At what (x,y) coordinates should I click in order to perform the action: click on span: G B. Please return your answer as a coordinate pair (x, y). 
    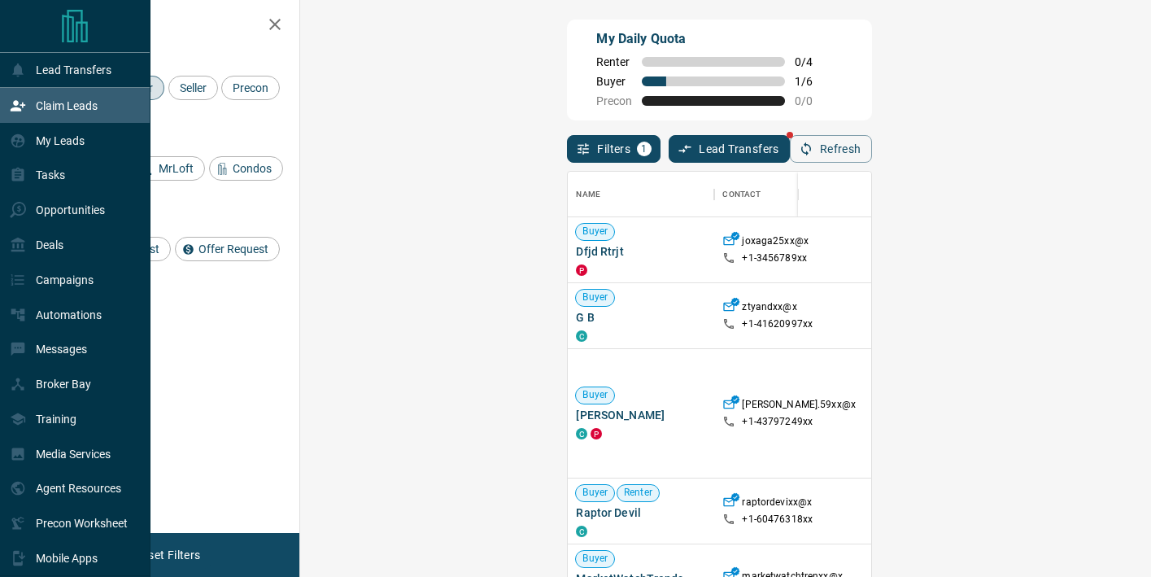
    Looking at the image, I should click on (641, 317).